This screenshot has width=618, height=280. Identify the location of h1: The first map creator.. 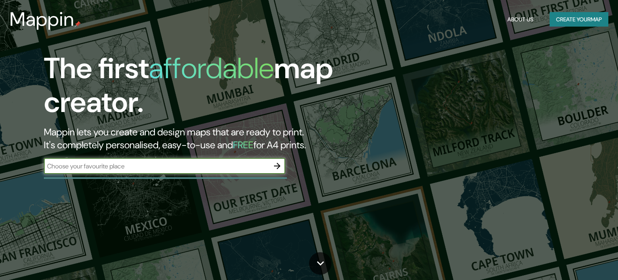
(199, 89).